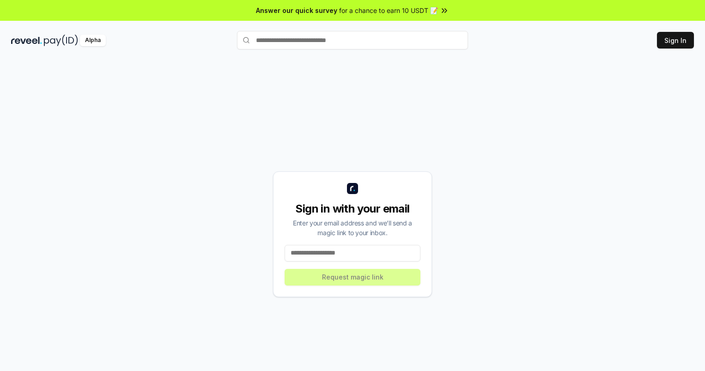 This screenshot has width=705, height=371. Describe the element at coordinates (352, 209) in the screenshot. I see `div: Sign in with your email` at that location.